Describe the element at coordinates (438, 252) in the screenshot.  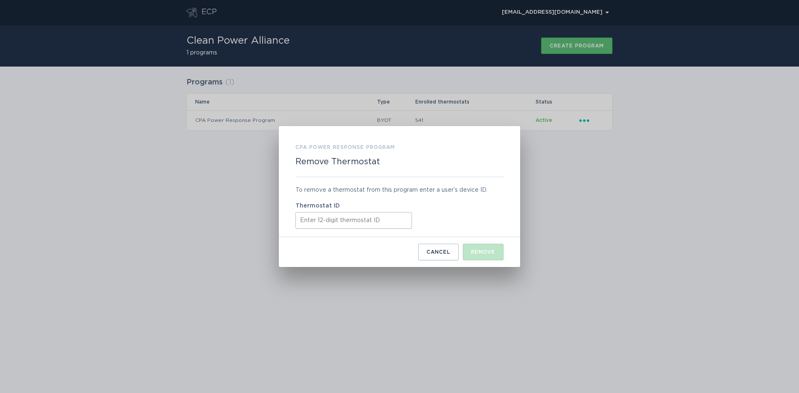
I see `div: Cancel` at that location.